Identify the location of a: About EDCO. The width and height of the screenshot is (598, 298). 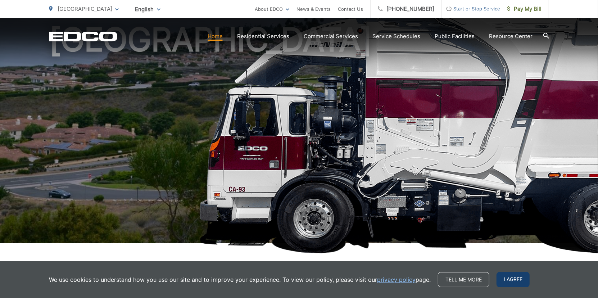
(272, 9).